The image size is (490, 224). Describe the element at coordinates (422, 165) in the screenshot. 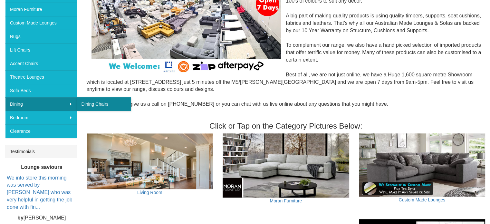

I see `img: Custom Made Lounges` at that location.